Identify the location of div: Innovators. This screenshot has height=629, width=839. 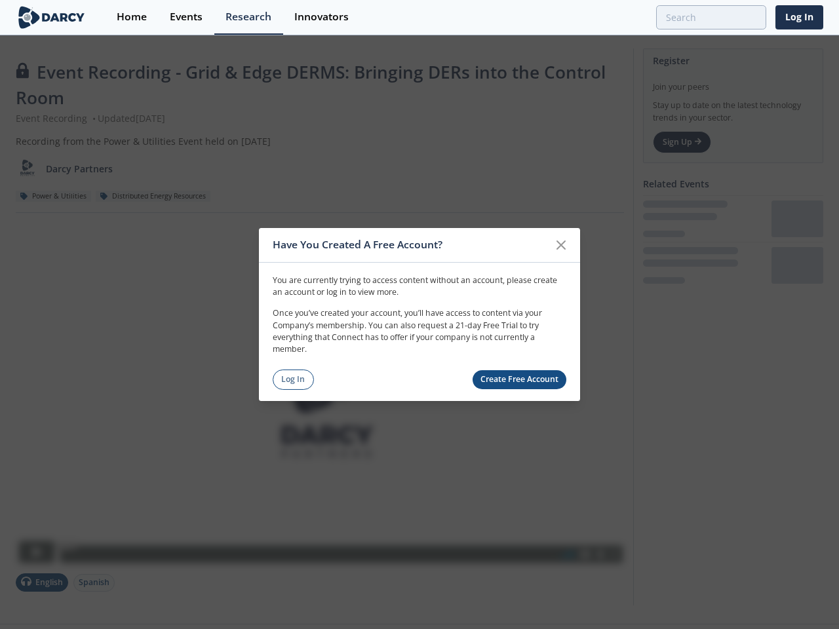
(321, 17).